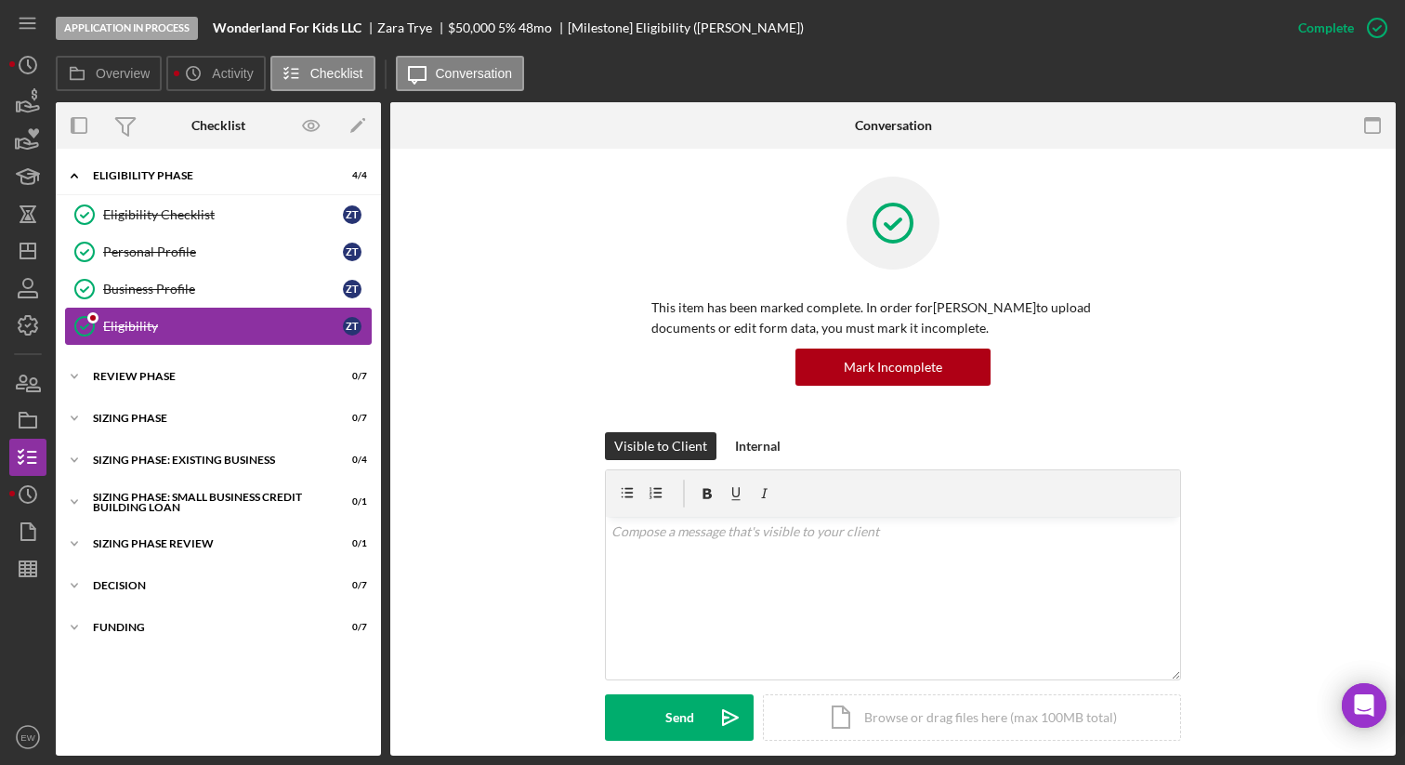 The image size is (1405, 765). What do you see at coordinates (336, 73) in the screenshot?
I see `label: Checklist` at bounding box center [336, 73].